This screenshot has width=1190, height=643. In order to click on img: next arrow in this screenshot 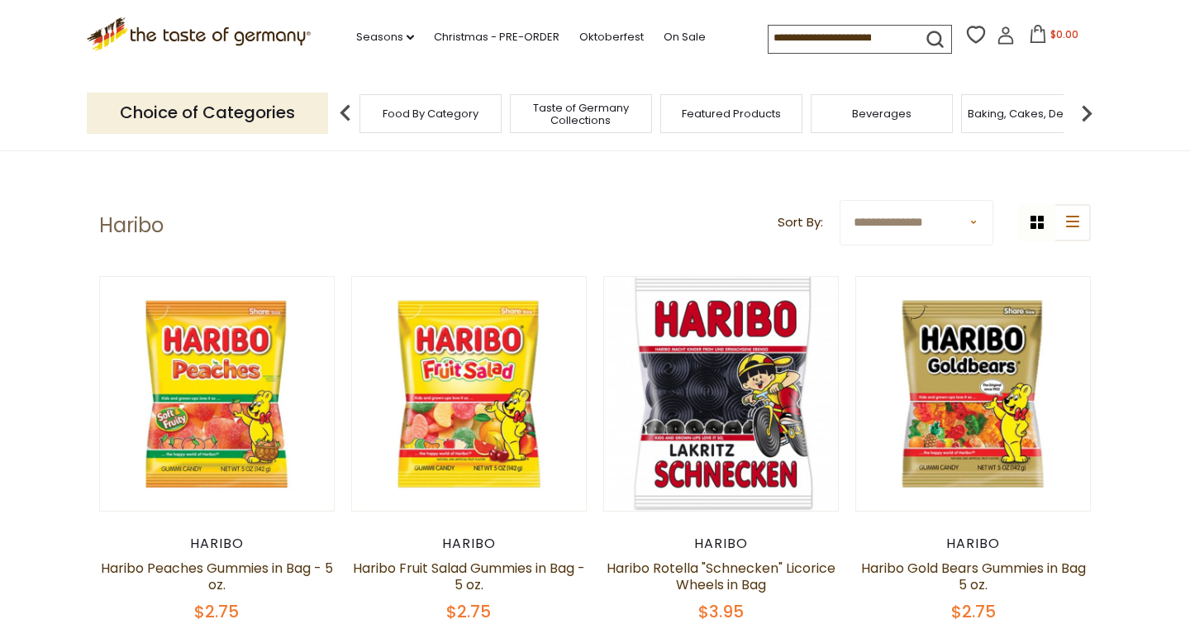, I will do `click(1087, 113)`.